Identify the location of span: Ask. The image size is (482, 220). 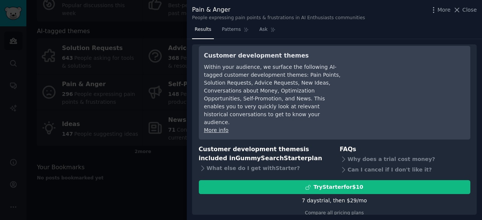
(263, 30).